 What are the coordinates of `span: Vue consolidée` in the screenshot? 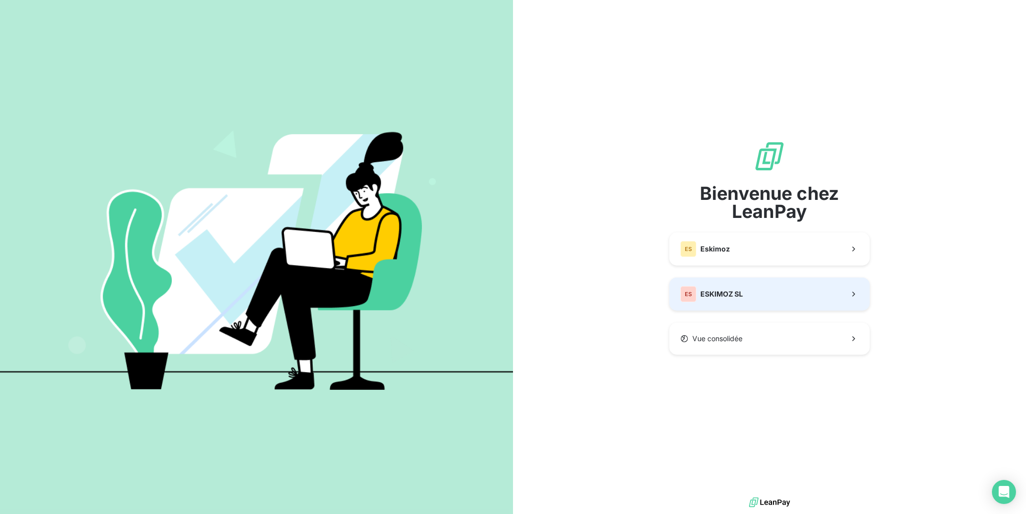 It's located at (718, 339).